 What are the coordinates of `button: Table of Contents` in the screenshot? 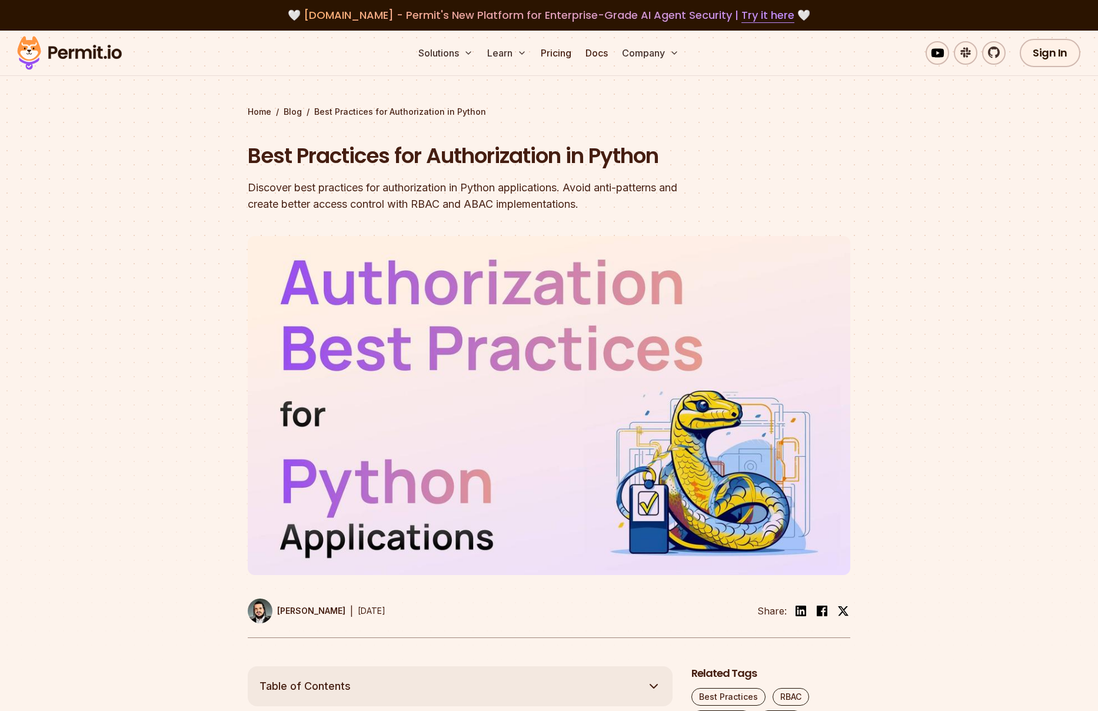 It's located at (460, 686).